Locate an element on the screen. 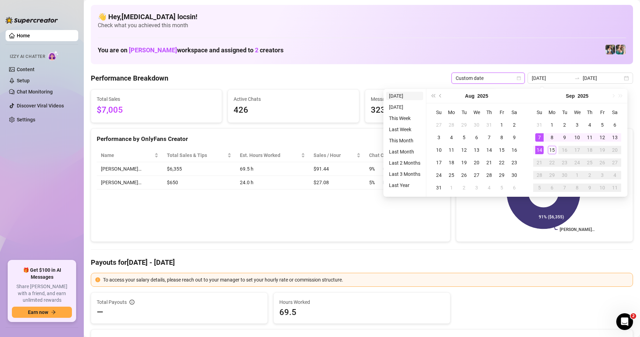 Image resolution: width=640 pixels, height=337 pixels. td: 2025-09-11 is located at coordinates (589, 137).